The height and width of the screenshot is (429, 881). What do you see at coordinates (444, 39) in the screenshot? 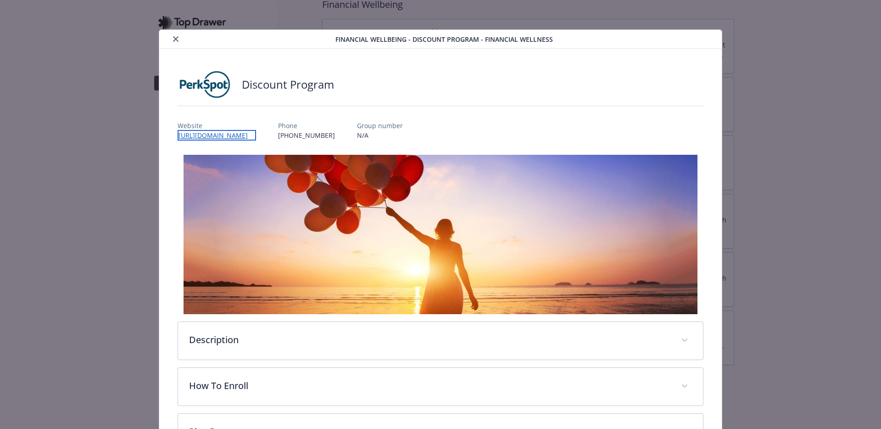
I see `span: Financial Wellbeing - Discount Program - Financial Wellness` at bounding box center [444, 39].